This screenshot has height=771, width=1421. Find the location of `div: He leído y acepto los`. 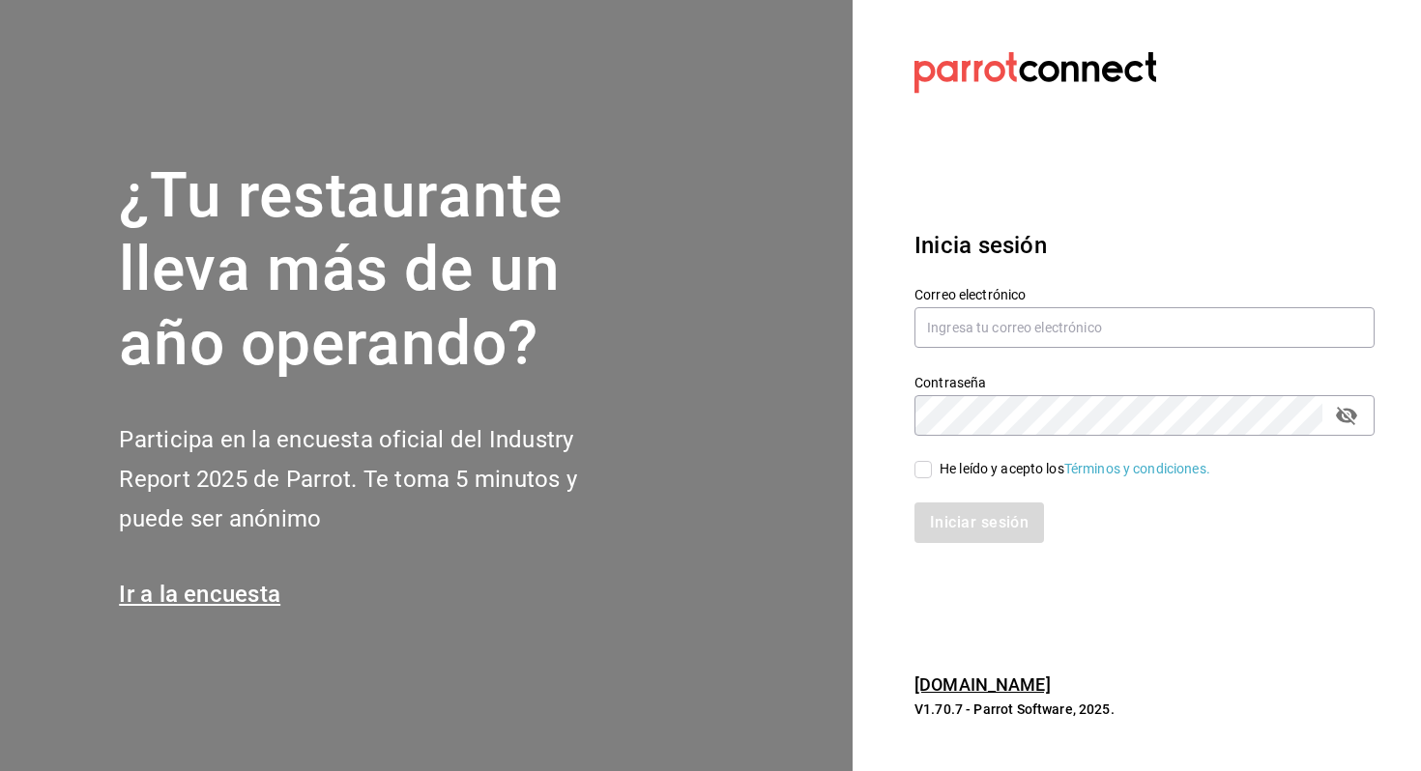

div: He leído y acepto los is located at coordinates (1075, 469).